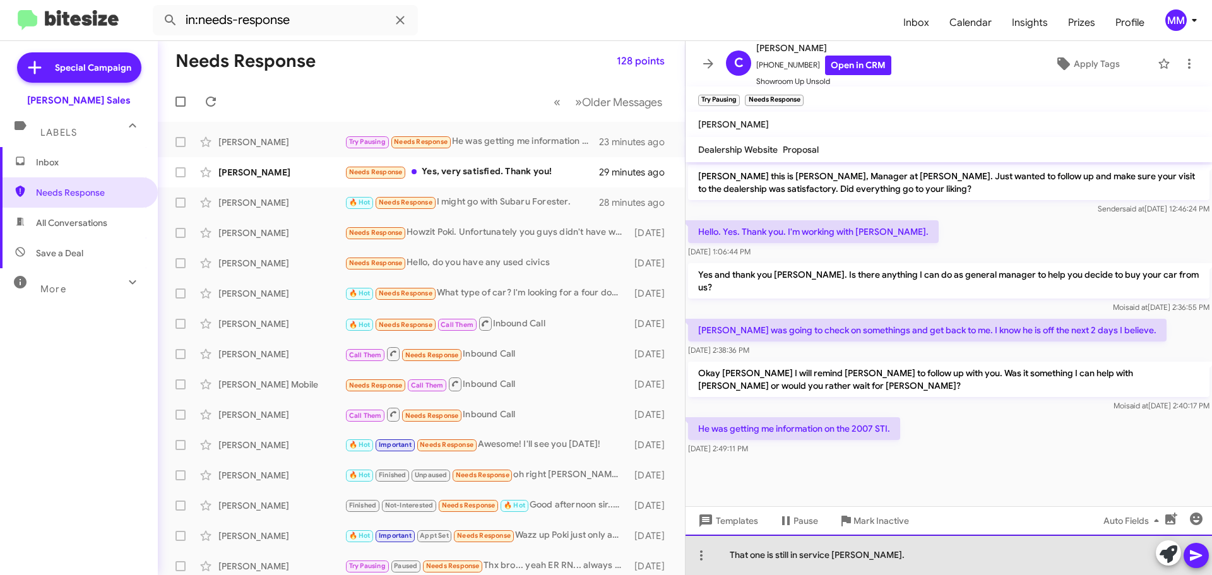 The width and height of the screenshot is (1212, 575). What do you see at coordinates (1029, 23) in the screenshot?
I see `span: Insights` at bounding box center [1029, 23].